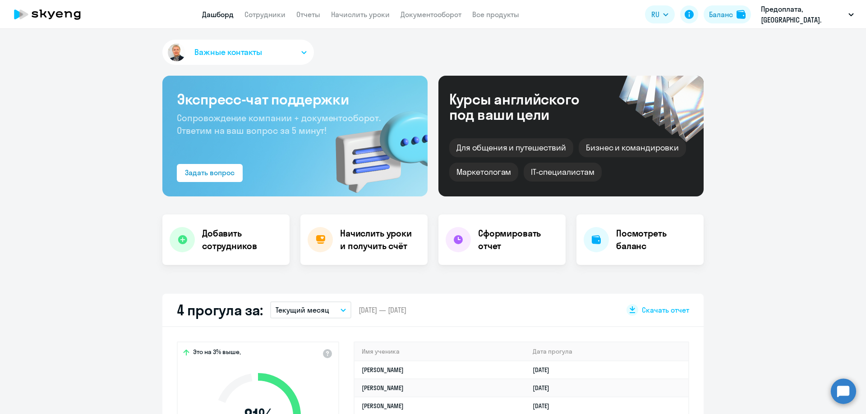 This screenshot has width=866, height=414. I want to click on a: Дашборд, so click(218, 14).